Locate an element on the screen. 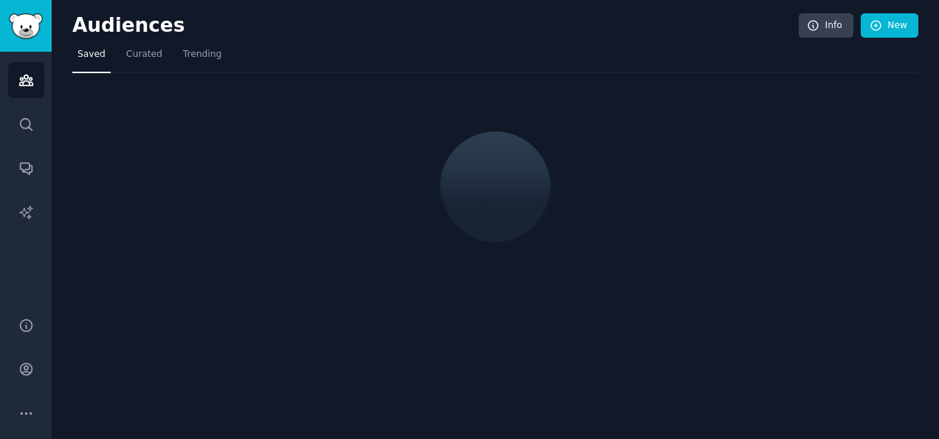  h2: Audiences is located at coordinates (436, 26).